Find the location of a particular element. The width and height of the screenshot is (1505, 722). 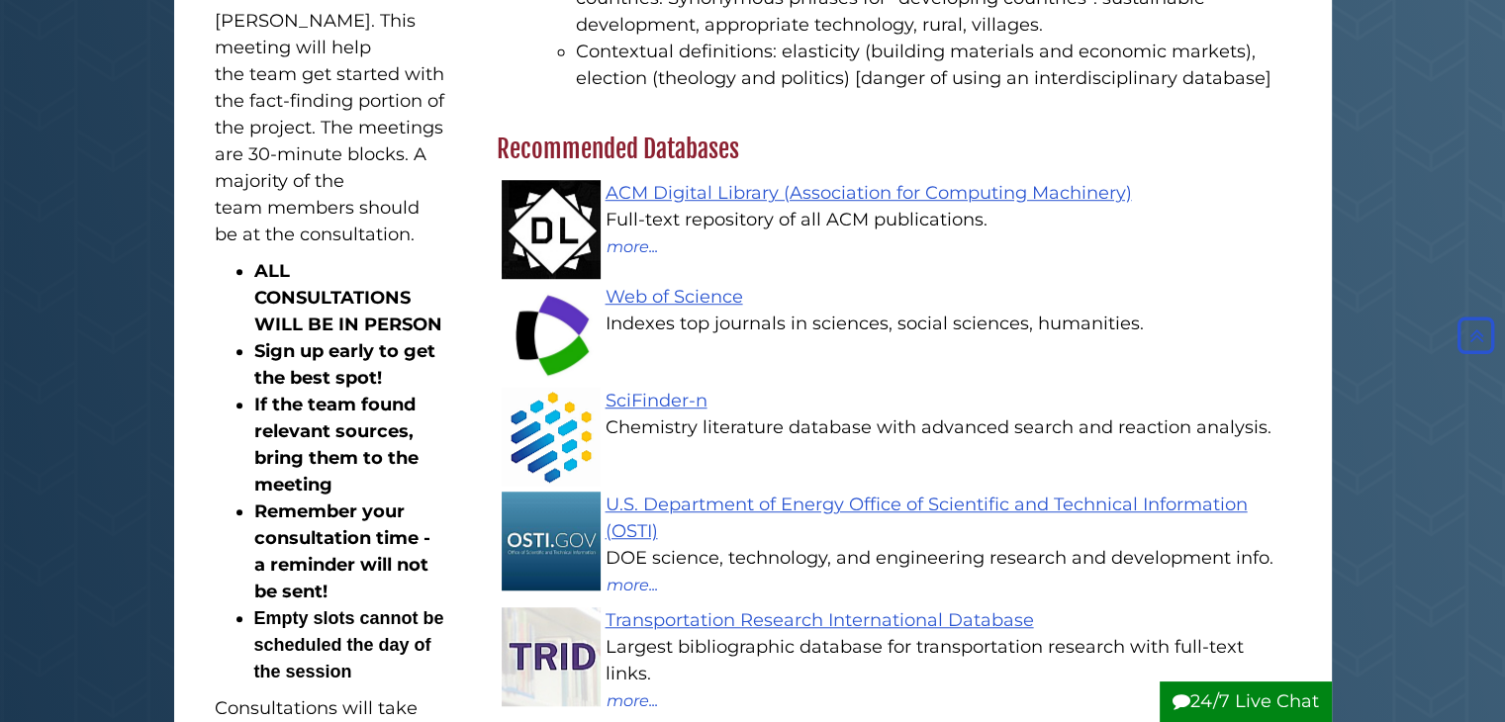

a: Back to Top is located at coordinates (1476, 336).